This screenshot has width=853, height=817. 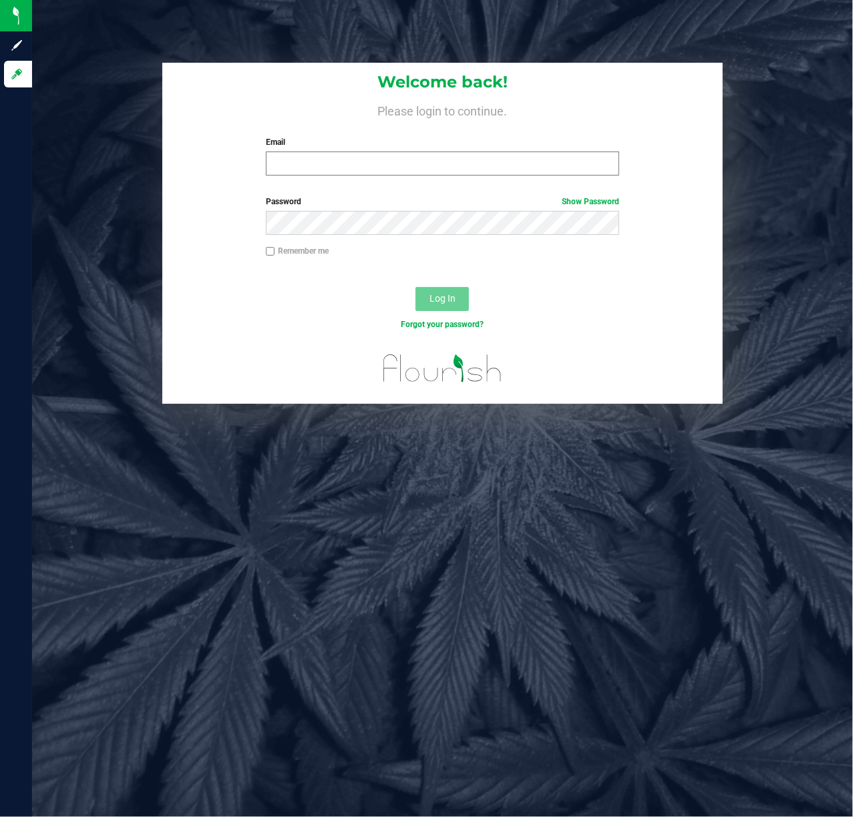 What do you see at coordinates (590, 202) in the screenshot?
I see `a: Show Password` at bounding box center [590, 202].